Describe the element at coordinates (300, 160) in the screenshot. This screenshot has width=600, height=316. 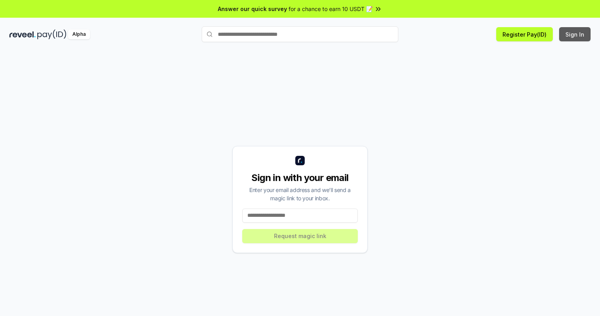
I see `img: logo_small` at that location.